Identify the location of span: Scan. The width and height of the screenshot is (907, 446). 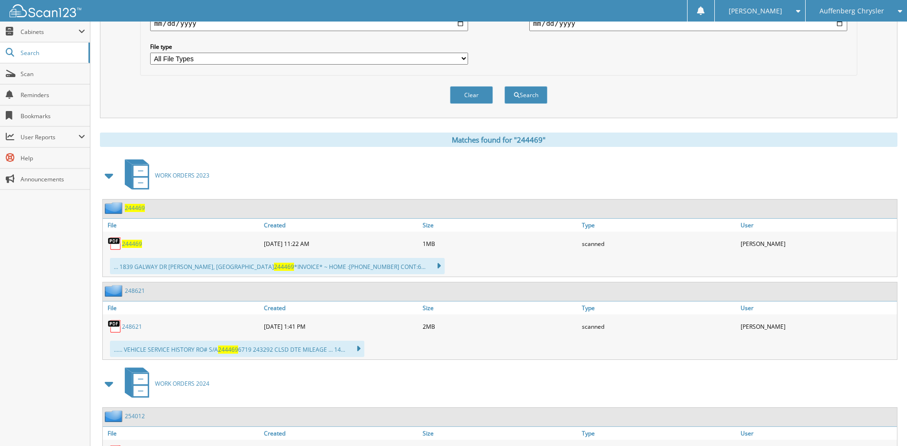
(53, 74).